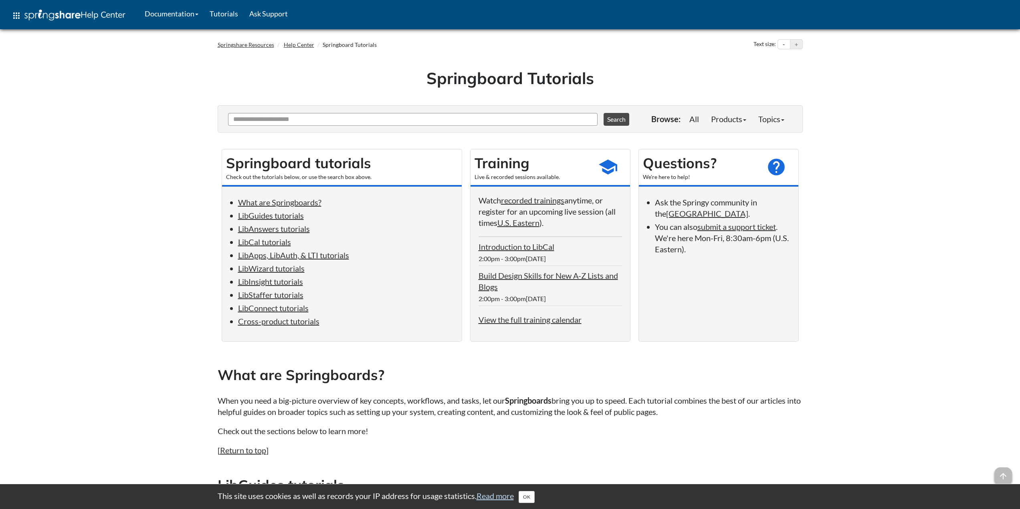  I want to click on h1: Springboard Tutorials, so click(510, 78).